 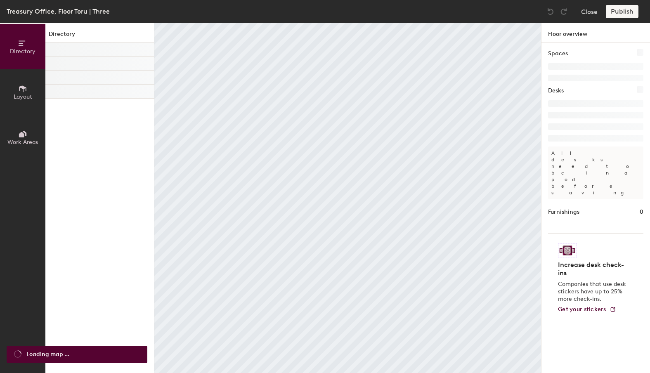 What do you see at coordinates (564, 12) in the screenshot?
I see `img: Redo` at bounding box center [564, 12].